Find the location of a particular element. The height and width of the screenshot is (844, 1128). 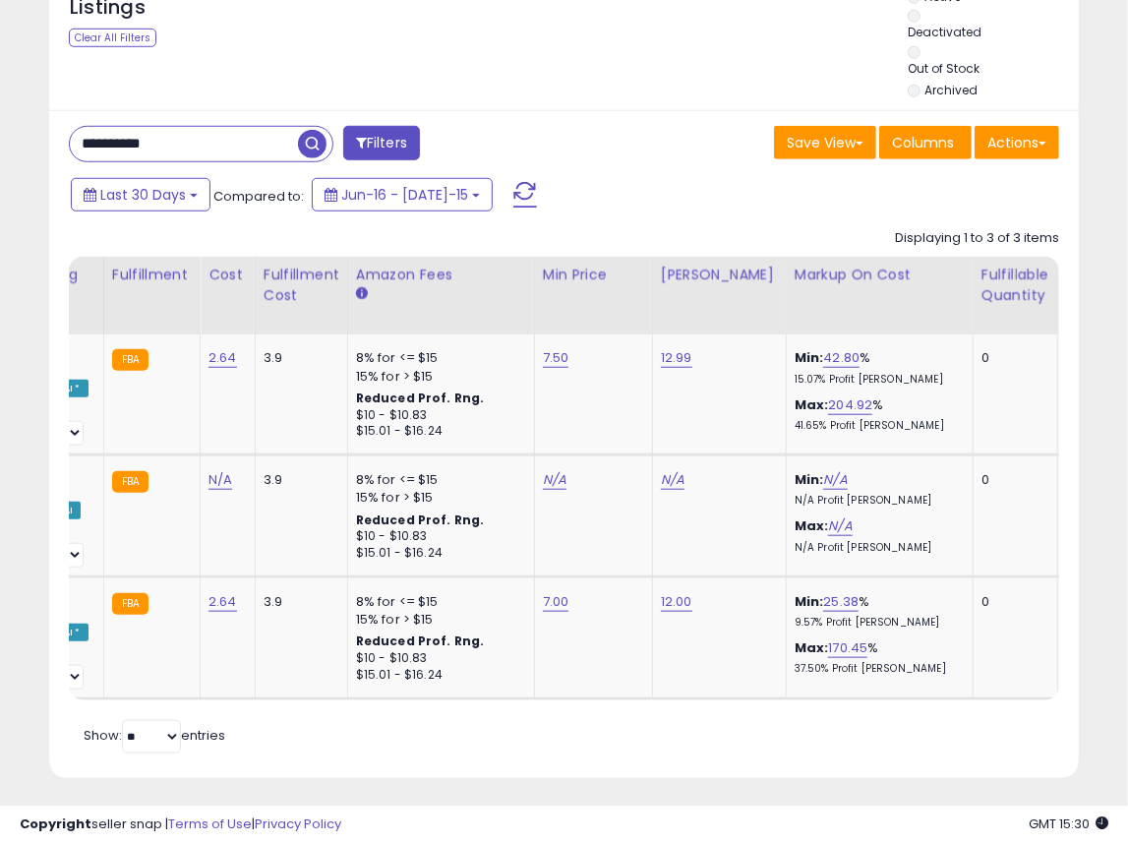

strong: Copyright is located at coordinates (55, 823).